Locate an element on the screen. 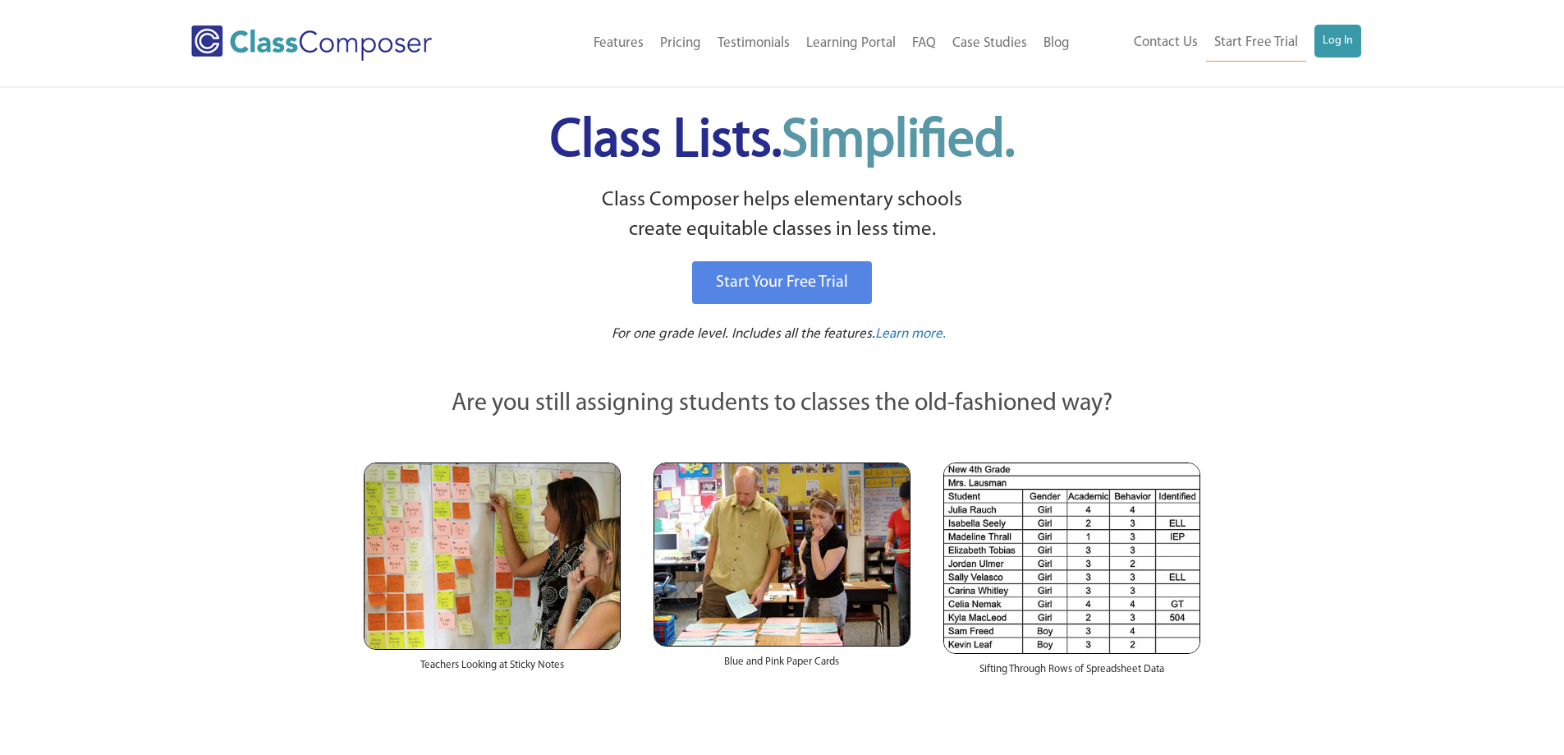 The image size is (1564, 755). a: Features is located at coordinates (618, 44).